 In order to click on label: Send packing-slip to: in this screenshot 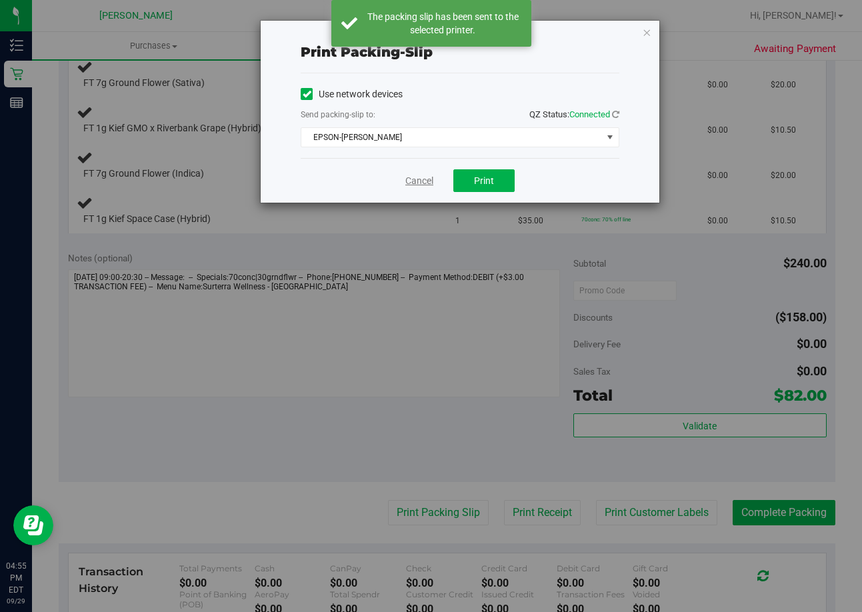, I will do `click(338, 115)`.